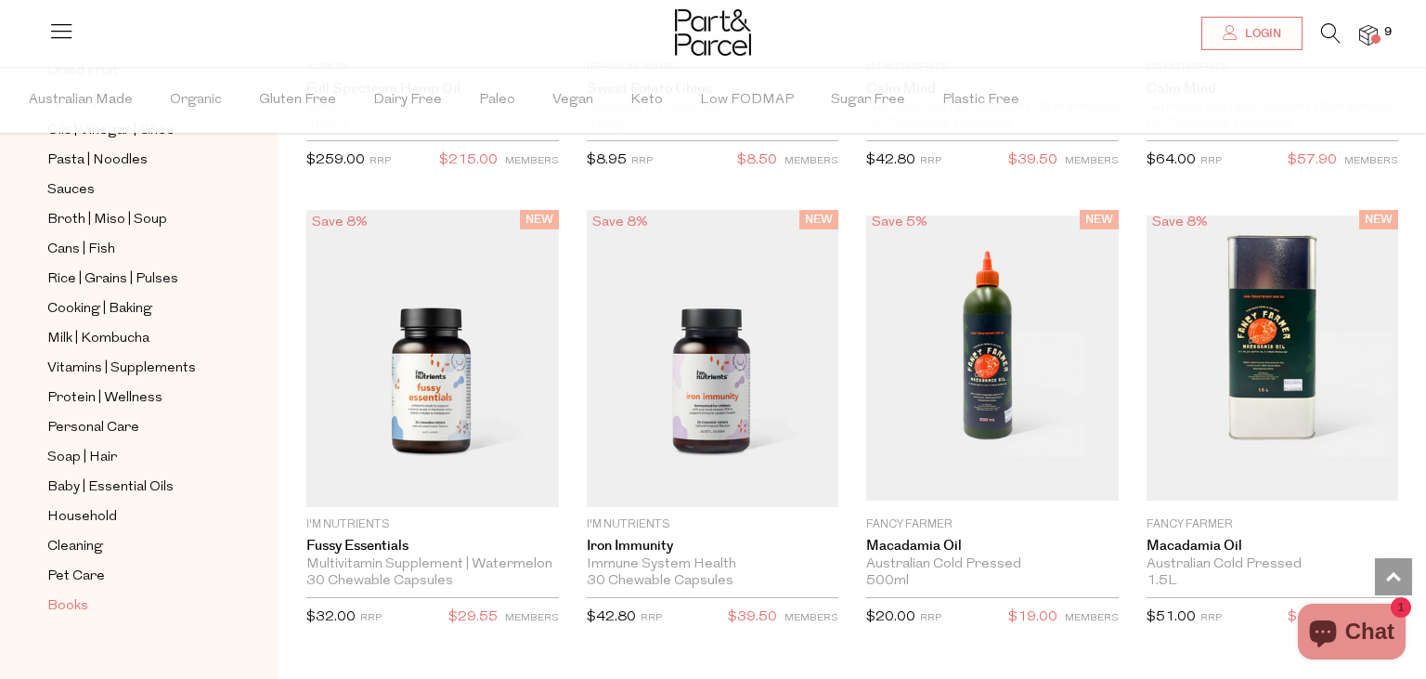 This screenshot has width=1426, height=679. What do you see at coordinates (433, 565) in the screenshot?
I see `div: Multivitamin Supplement | Watermelon` at bounding box center [433, 565].